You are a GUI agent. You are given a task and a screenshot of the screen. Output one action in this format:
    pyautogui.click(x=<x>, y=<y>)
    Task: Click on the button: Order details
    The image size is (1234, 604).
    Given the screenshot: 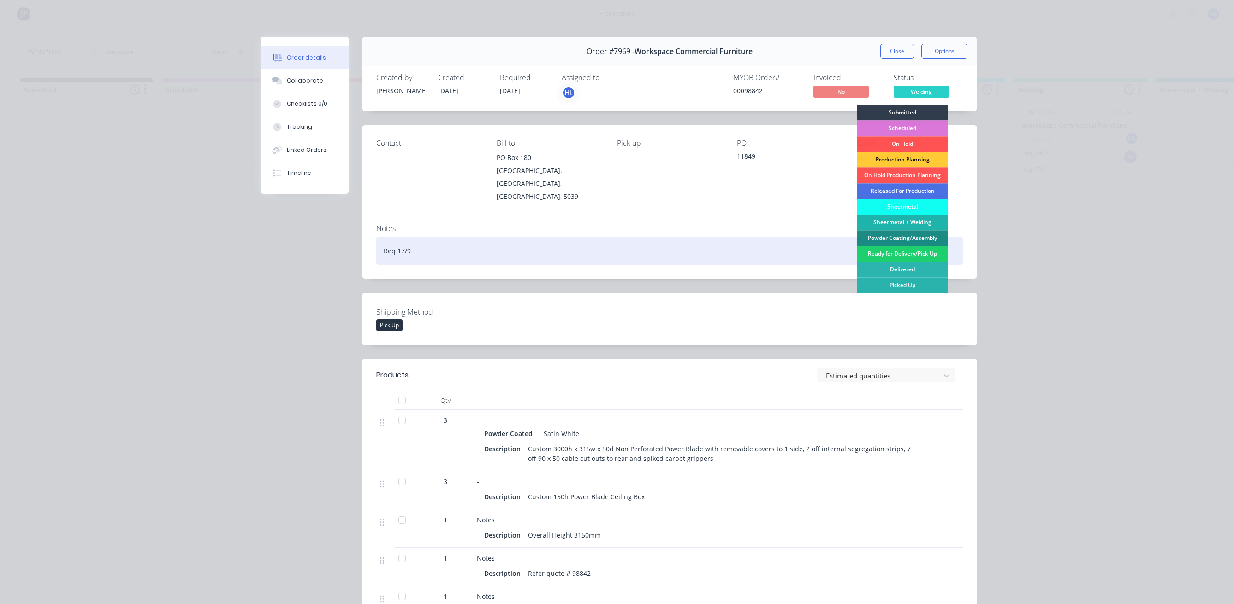 What is the action you would take?
    pyautogui.click(x=305, y=58)
    